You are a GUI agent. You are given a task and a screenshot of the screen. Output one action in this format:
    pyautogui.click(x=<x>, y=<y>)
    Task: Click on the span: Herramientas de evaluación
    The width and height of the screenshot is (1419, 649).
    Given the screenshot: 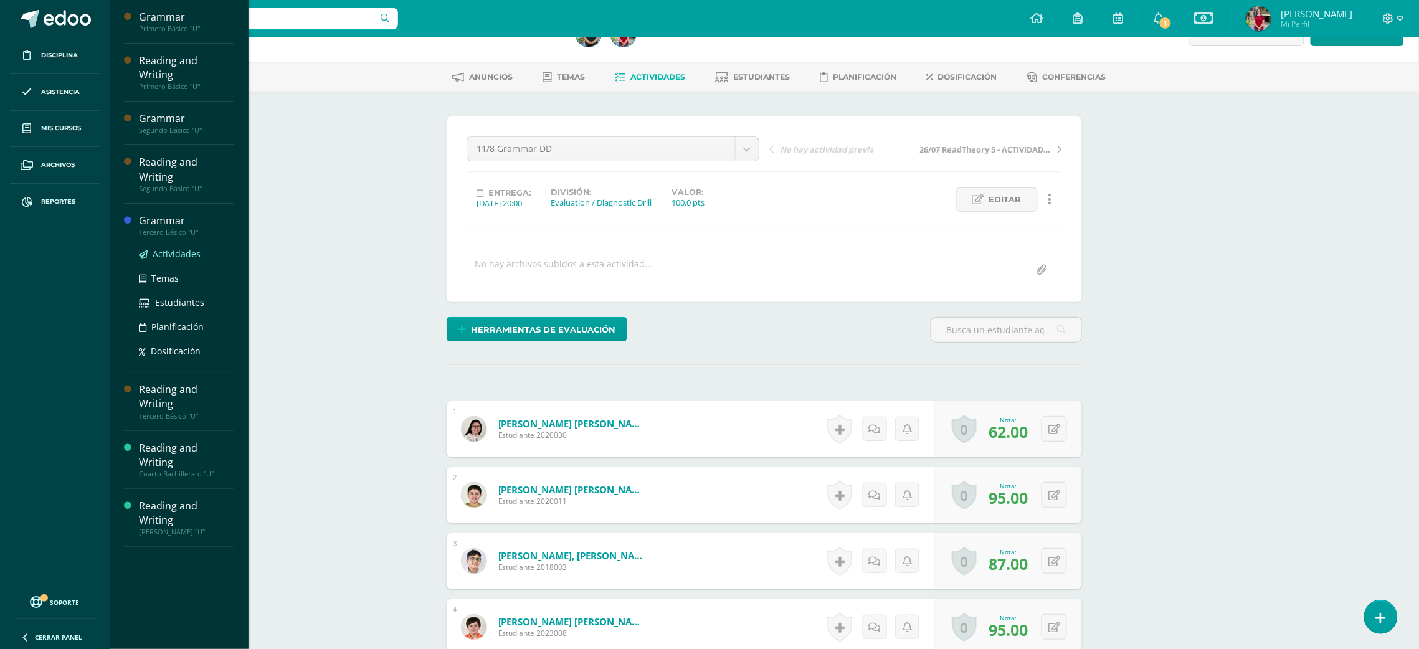 What is the action you would take?
    pyautogui.click(x=544, y=330)
    